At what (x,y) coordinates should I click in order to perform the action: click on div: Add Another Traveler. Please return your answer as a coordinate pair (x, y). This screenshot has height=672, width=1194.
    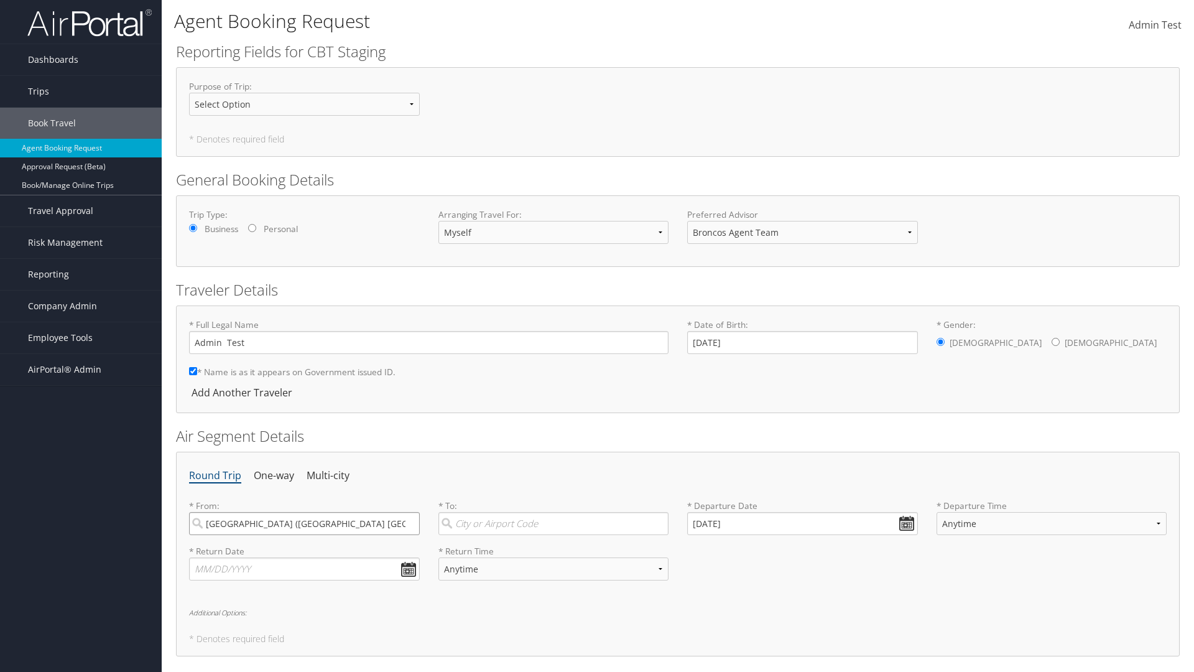
    Looking at the image, I should click on (244, 392).